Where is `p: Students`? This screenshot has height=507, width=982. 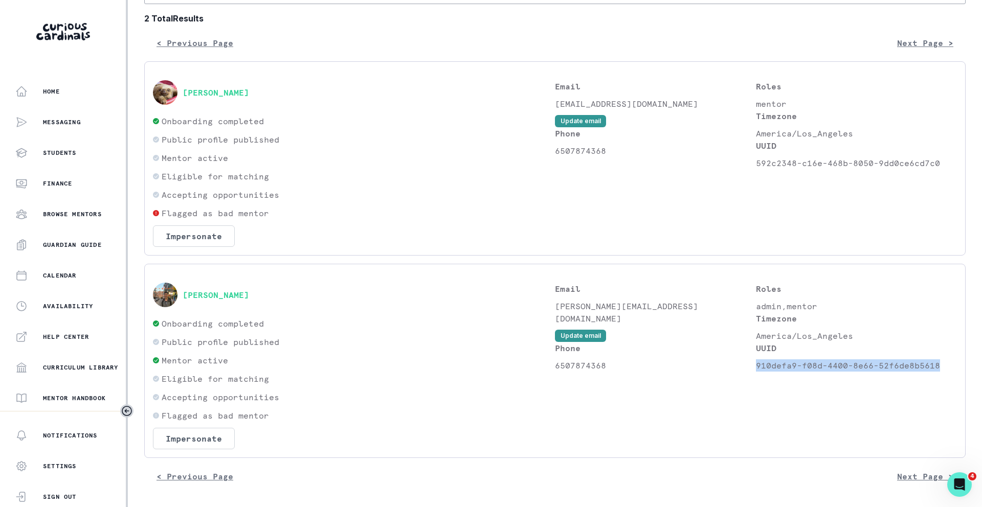 p: Students is located at coordinates (60, 153).